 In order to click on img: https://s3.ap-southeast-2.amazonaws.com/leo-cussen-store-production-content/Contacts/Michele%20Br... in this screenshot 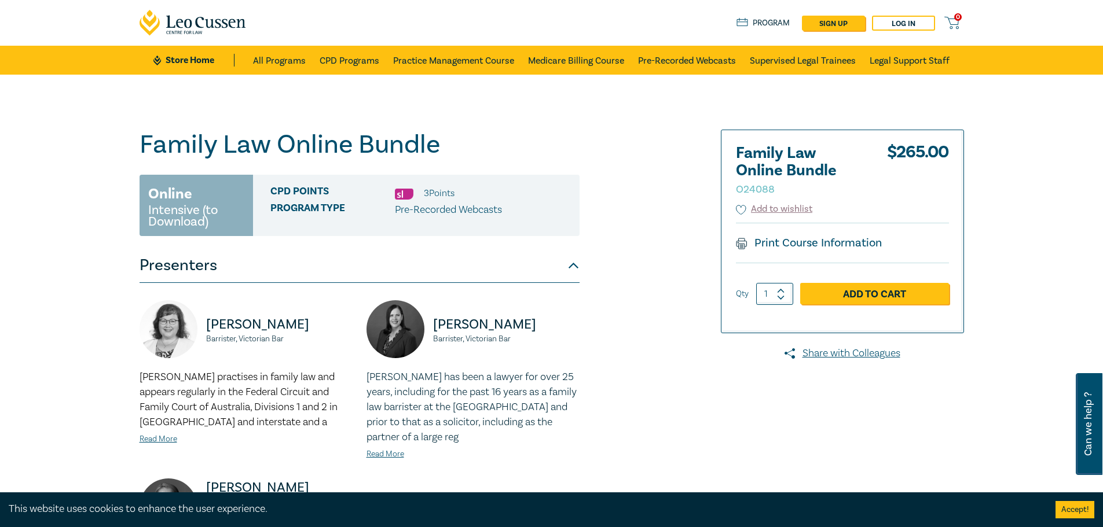, I will do `click(395, 329)`.